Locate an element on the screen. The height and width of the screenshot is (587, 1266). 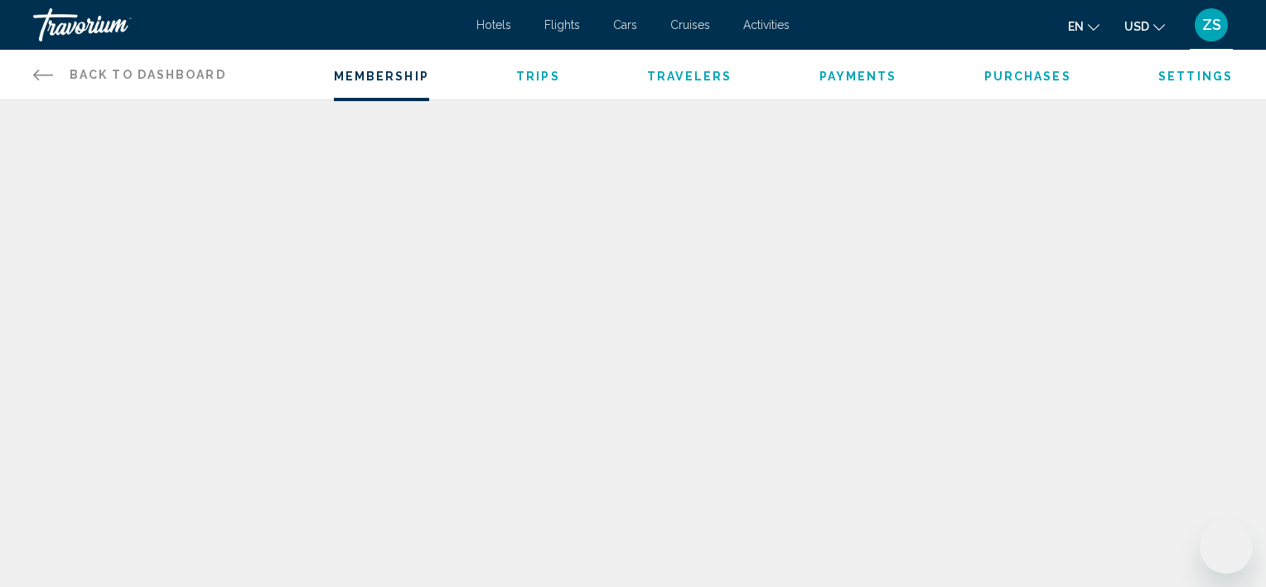
span: Flights is located at coordinates (562, 25).